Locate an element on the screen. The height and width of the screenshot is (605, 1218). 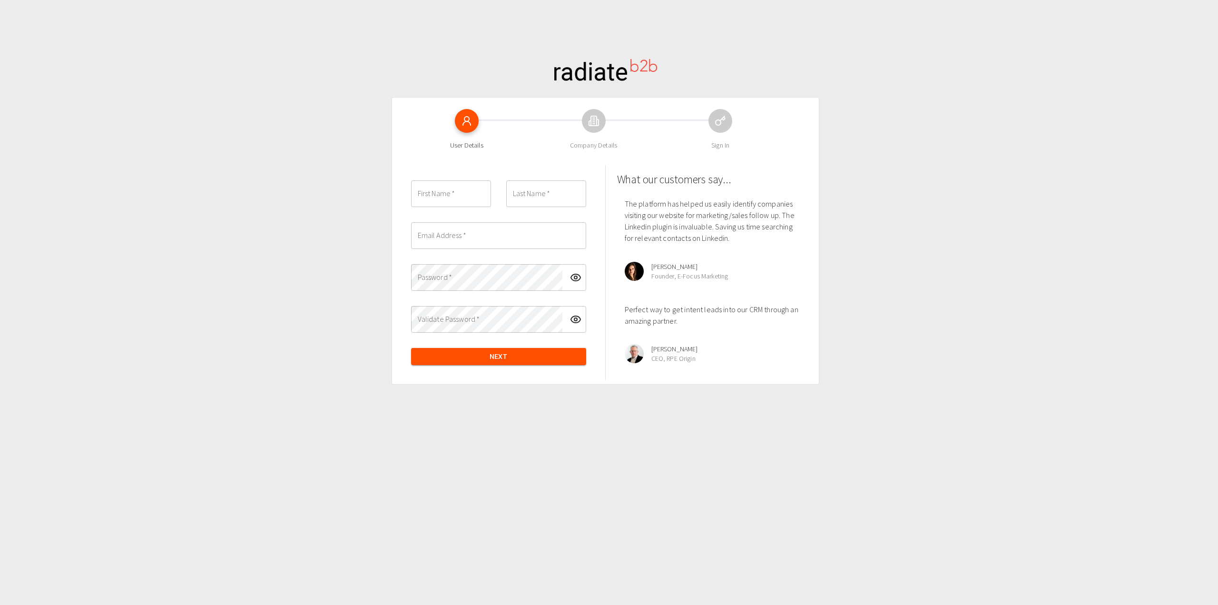
img: kate.jpg is located at coordinates (634, 271).